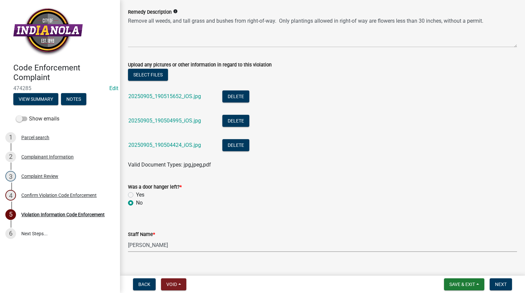  Describe the element at coordinates (11, 214) in the screenshot. I see `div: 5` at that location.